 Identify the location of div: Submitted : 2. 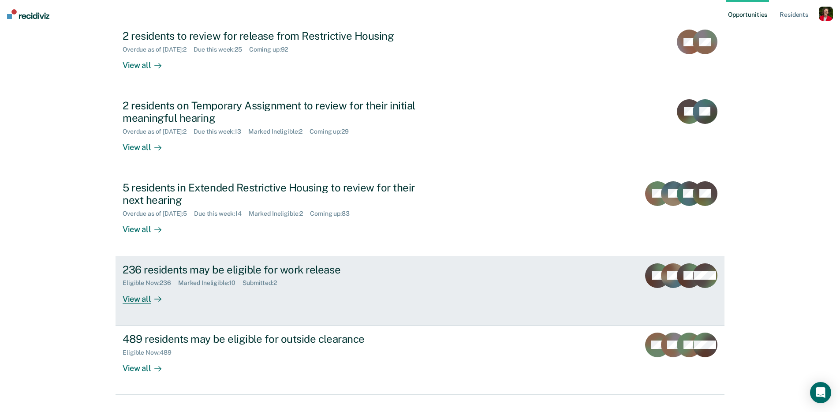
(263, 283).